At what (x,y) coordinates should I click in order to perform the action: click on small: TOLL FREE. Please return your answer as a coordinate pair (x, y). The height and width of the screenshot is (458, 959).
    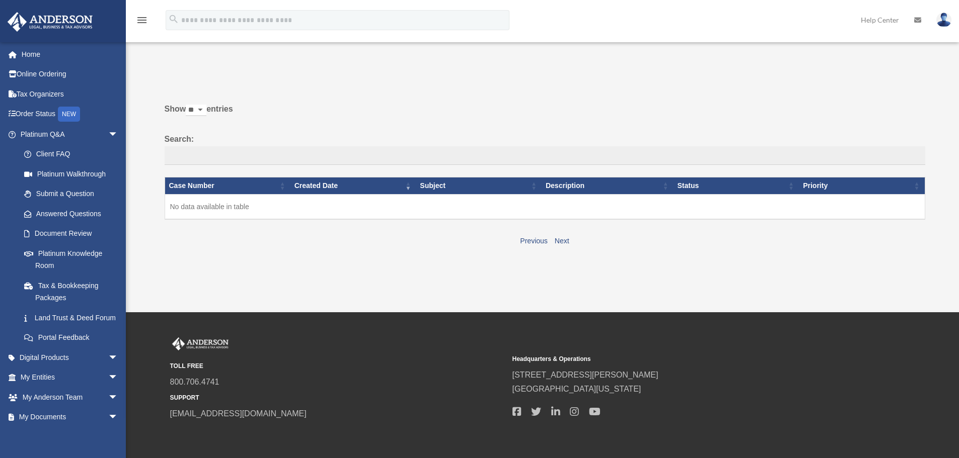
    Looking at the image, I should click on (338, 366).